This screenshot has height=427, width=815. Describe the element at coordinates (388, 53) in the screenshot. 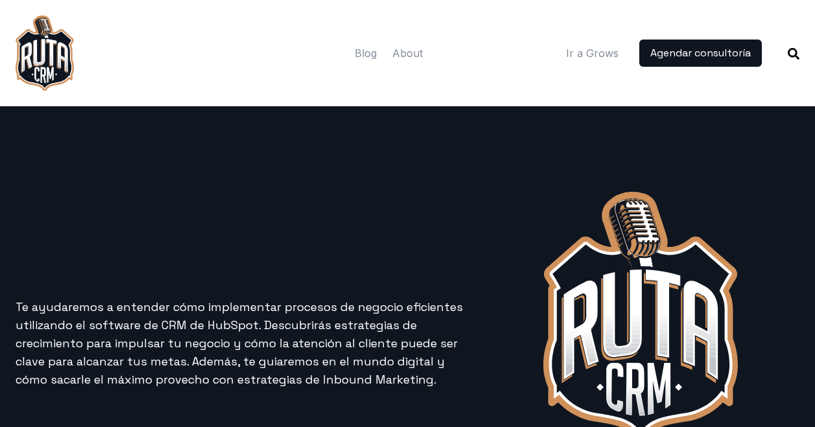

I see `nav: Main menu` at that location.